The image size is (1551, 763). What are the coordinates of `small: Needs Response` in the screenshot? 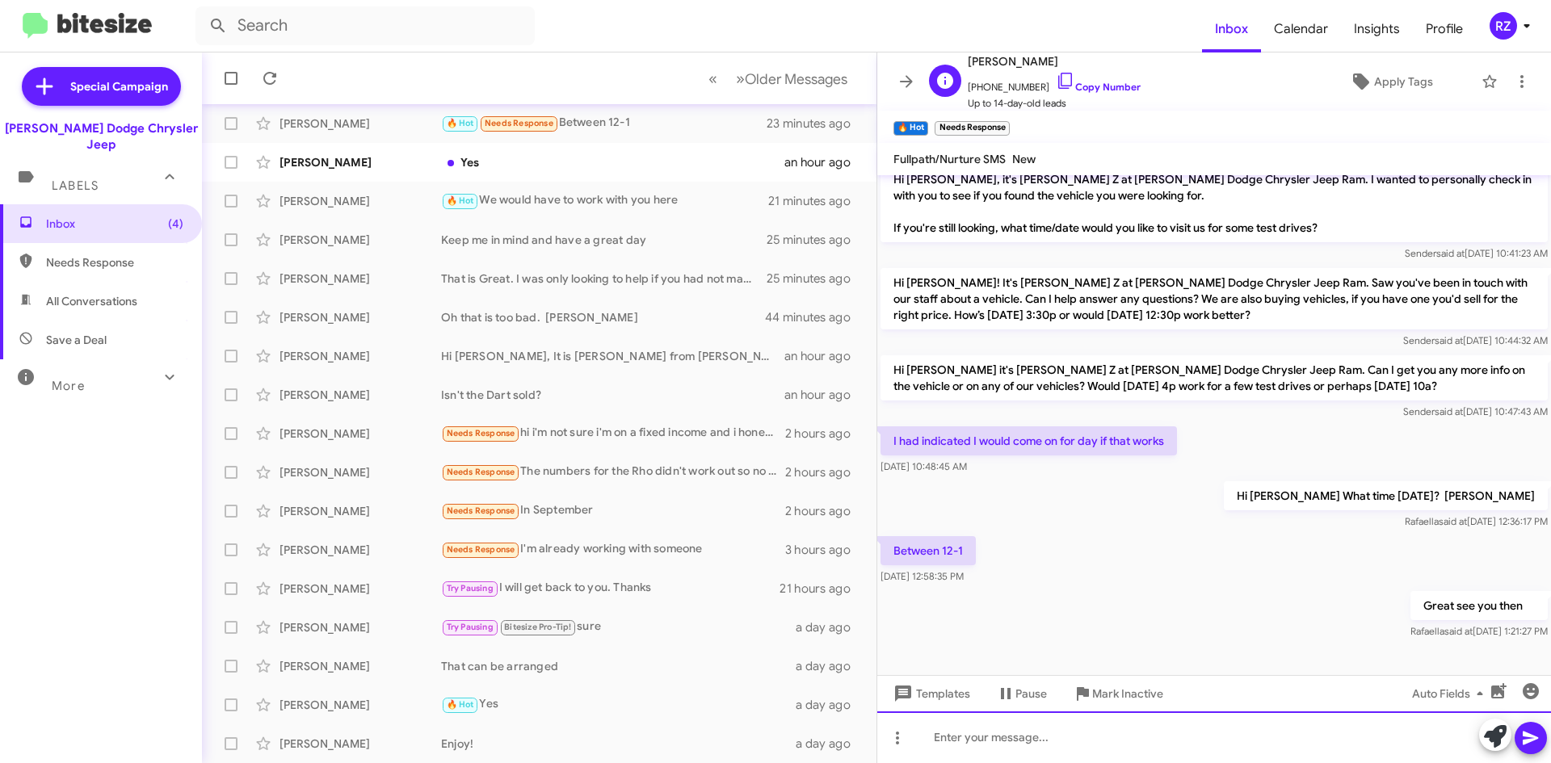 It's located at (972, 128).